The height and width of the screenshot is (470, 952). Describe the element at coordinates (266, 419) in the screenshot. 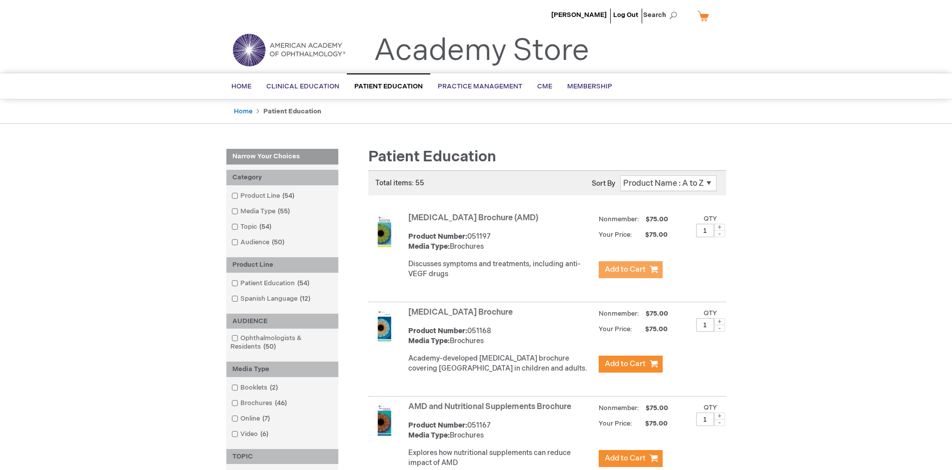

I see `span: 7` at that location.